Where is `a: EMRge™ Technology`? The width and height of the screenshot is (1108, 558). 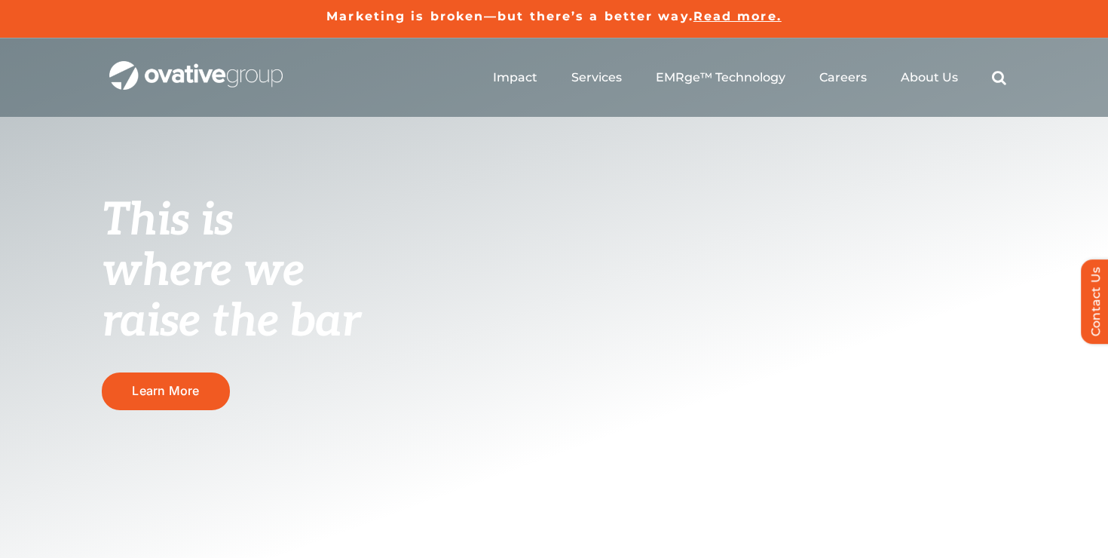 a: EMRge™ Technology is located at coordinates (720, 78).